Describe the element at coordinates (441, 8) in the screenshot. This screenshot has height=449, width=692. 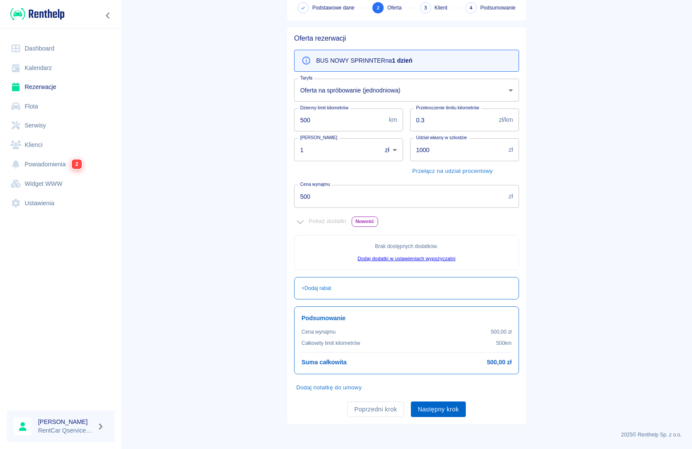
I see `span: Klient` at that location.